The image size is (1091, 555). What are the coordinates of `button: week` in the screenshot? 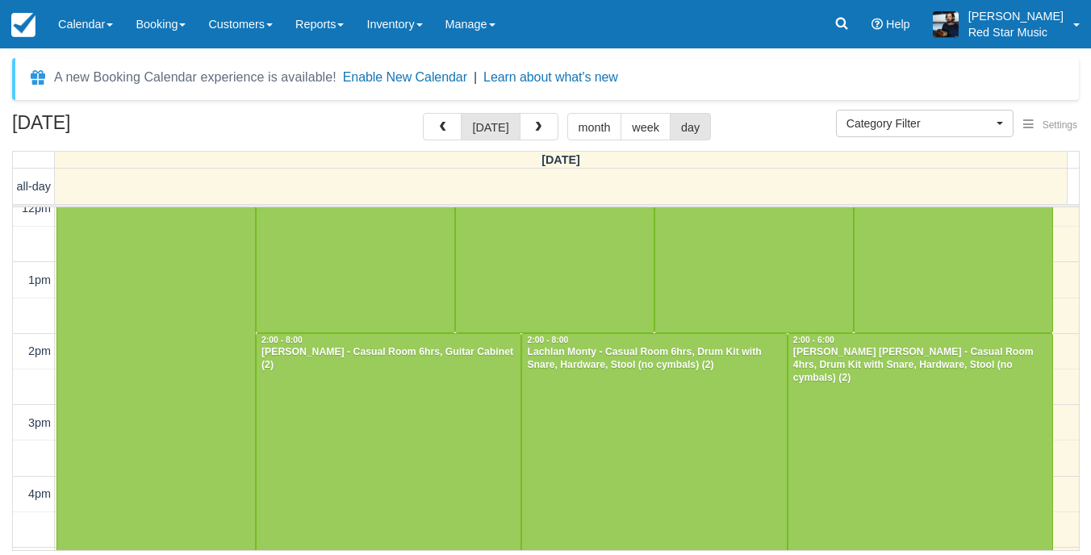 It's located at (645, 127).